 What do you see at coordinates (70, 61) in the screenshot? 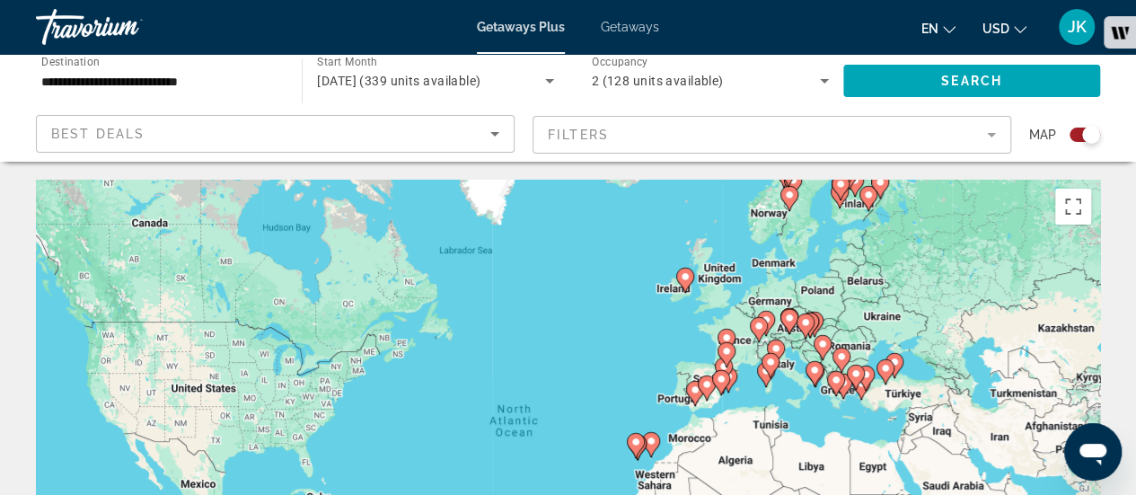
I see `span: Destination` at bounding box center [70, 61].